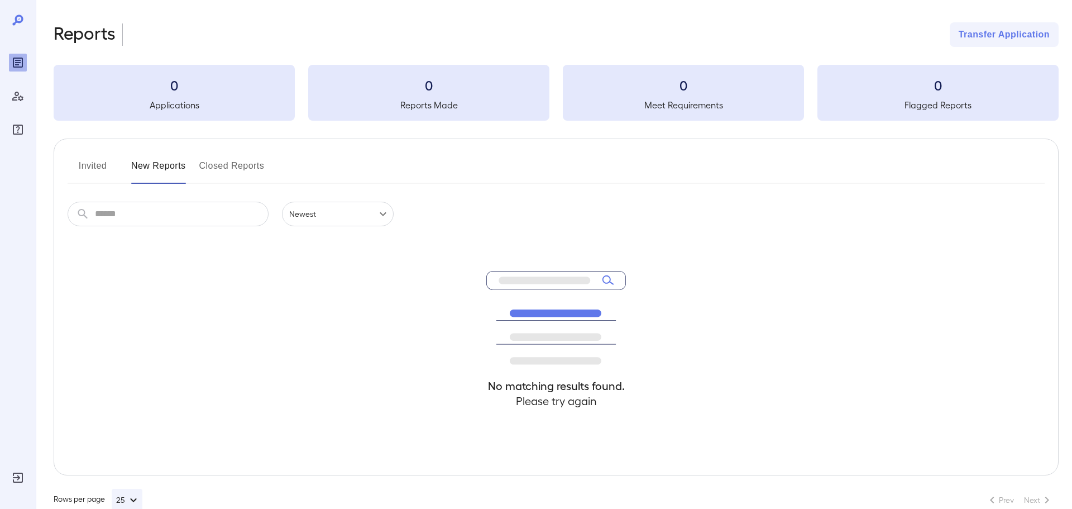 The height and width of the screenshot is (509, 1072). I want to click on button: Transfer Application, so click(1004, 35).